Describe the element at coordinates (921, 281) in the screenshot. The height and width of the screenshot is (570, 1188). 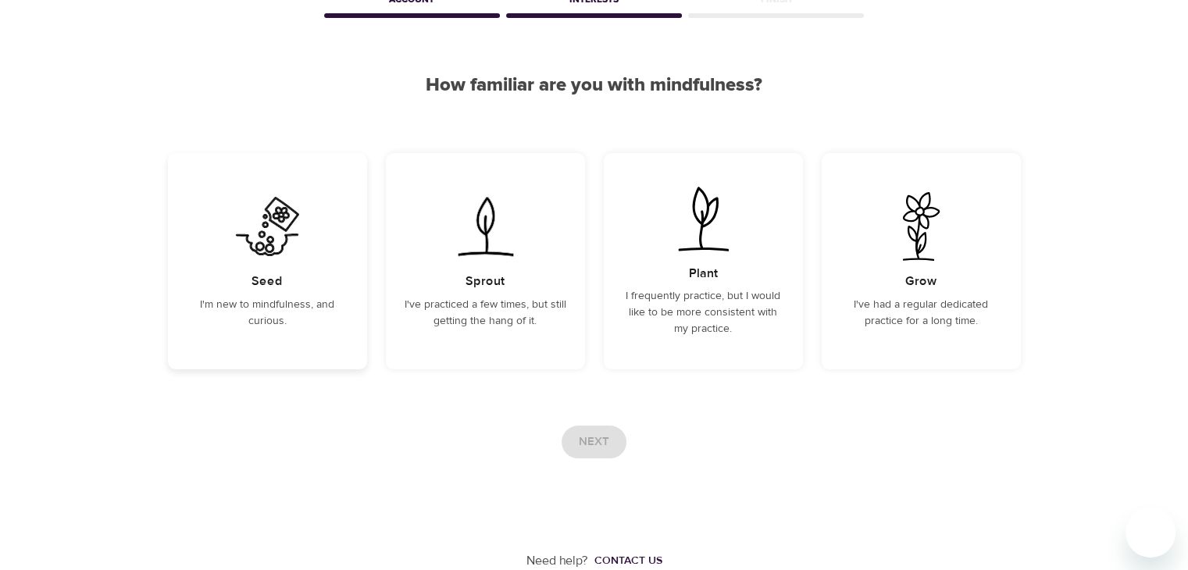
I see `h5: Grow` at that location.